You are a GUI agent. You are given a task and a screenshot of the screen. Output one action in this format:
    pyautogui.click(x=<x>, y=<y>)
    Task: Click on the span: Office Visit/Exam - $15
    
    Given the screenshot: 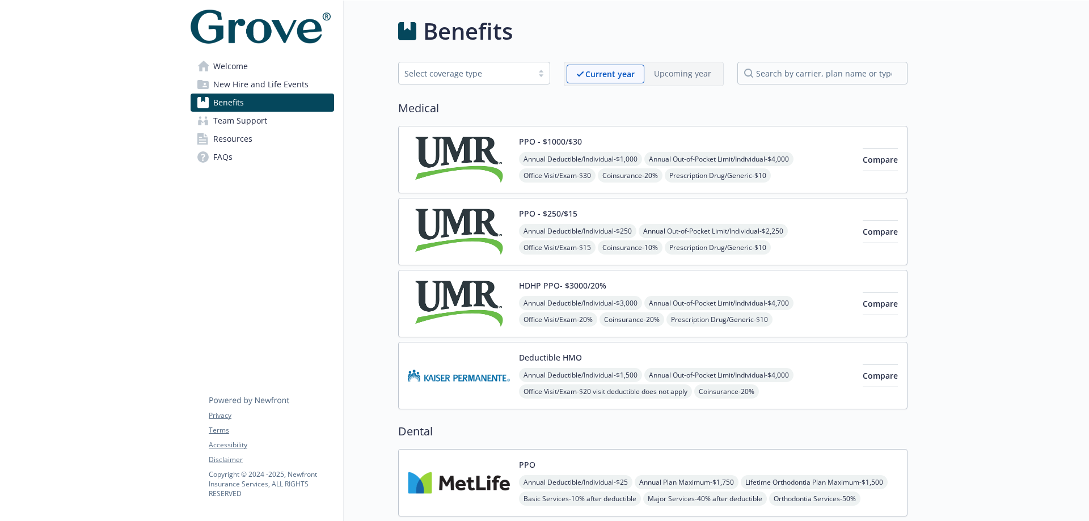 What is the action you would take?
    pyautogui.click(x=557, y=247)
    